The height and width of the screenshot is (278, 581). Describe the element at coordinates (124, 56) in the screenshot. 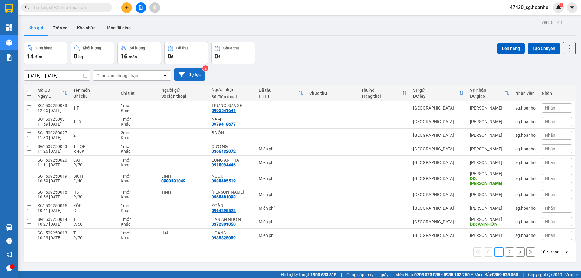

I see `span: 16` at that location.